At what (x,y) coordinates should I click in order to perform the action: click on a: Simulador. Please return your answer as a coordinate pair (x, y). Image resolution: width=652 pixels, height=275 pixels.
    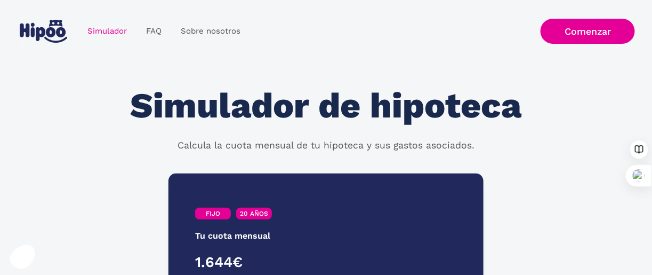
    Looking at the image, I should click on (107, 31).